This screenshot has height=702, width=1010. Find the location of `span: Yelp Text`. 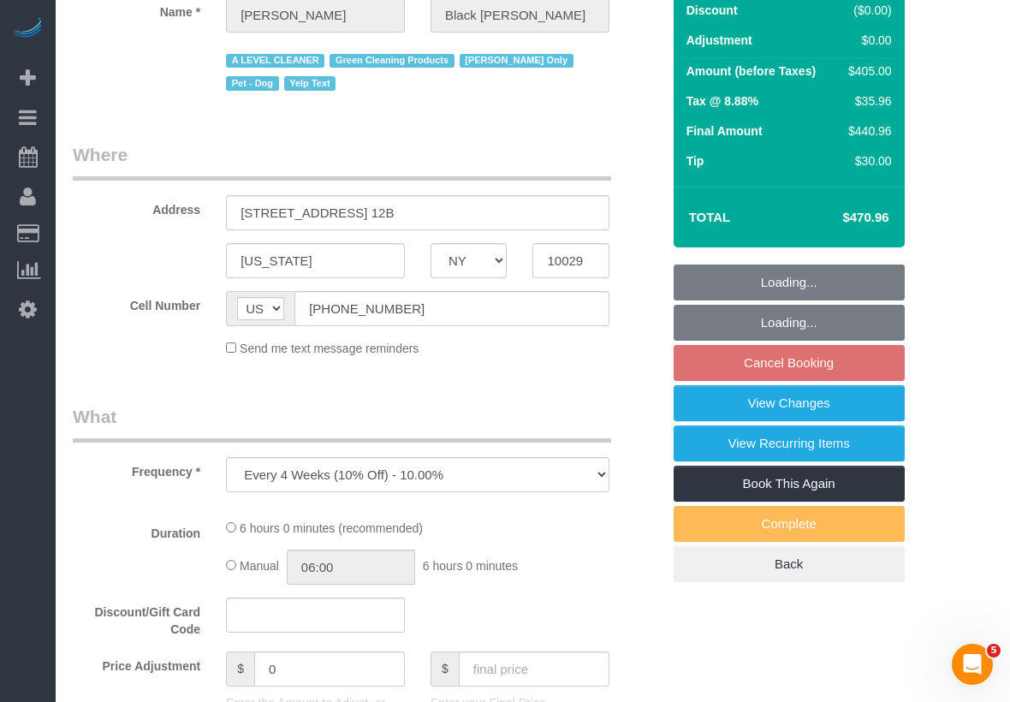

span: Yelp Text is located at coordinates (310, 83).